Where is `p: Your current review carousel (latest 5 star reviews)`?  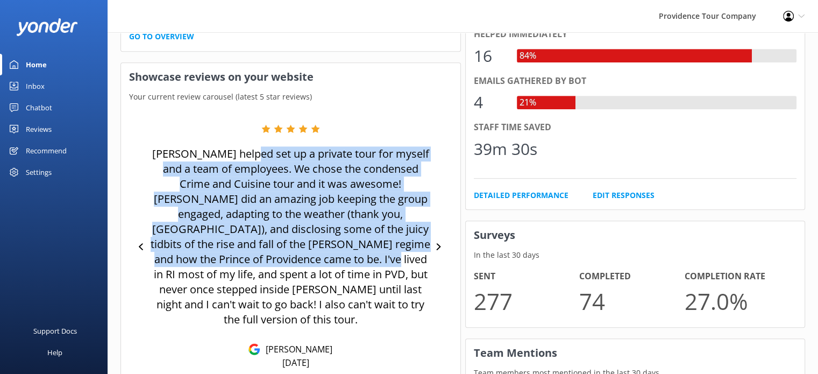 p: Your current review carousel (latest 5 star reviews) is located at coordinates (291, 97).